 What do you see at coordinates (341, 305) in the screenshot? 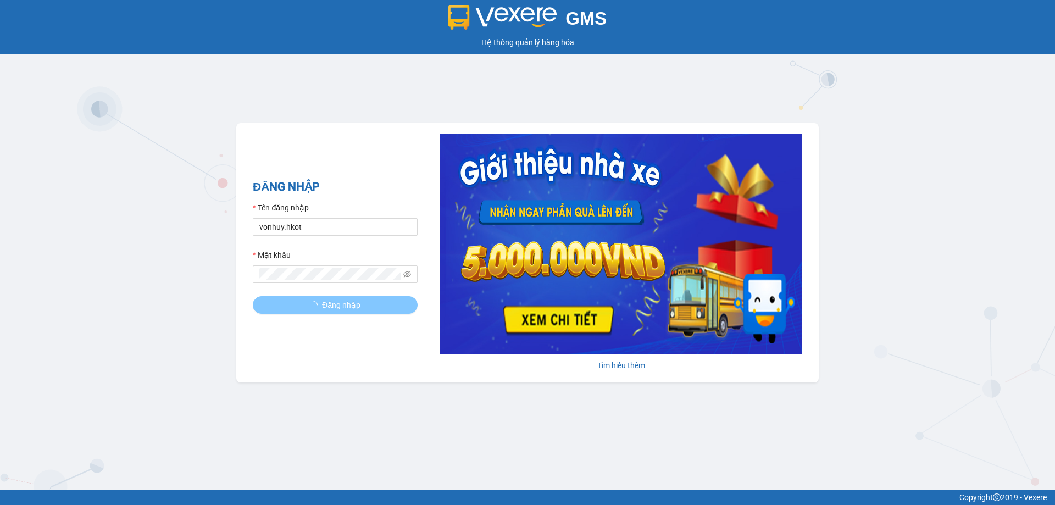
I see `span: Đăng nhập` at bounding box center [341, 305].